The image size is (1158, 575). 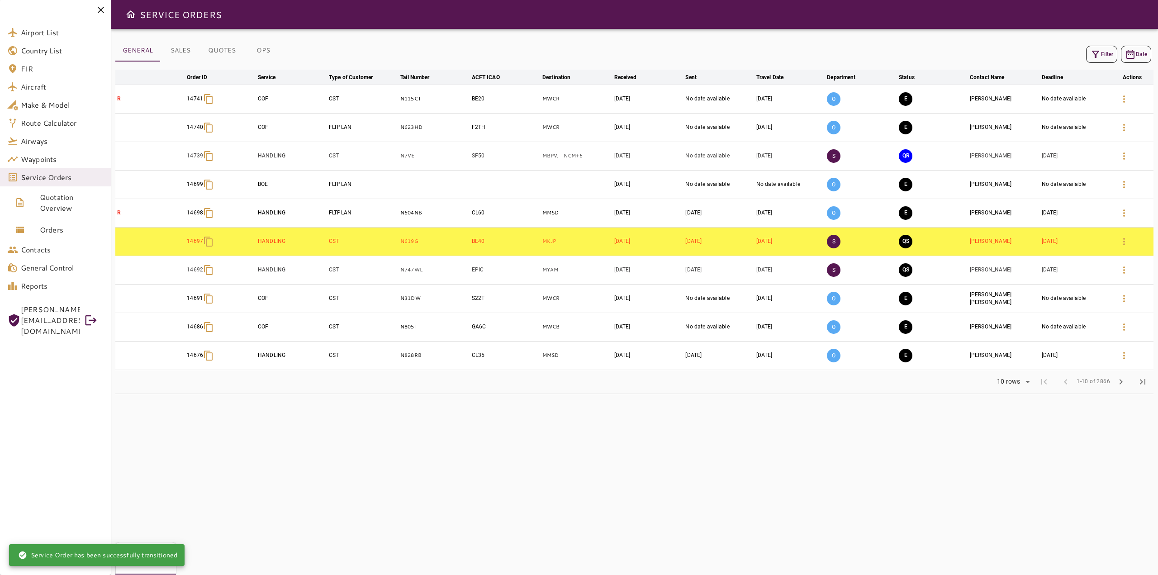 I want to click on span: Deadline, so click(x=1058, y=77).